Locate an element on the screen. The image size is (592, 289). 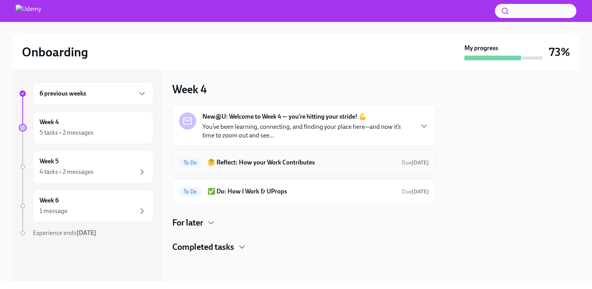
div: Completed tasks is located at coordinates (304, 247).